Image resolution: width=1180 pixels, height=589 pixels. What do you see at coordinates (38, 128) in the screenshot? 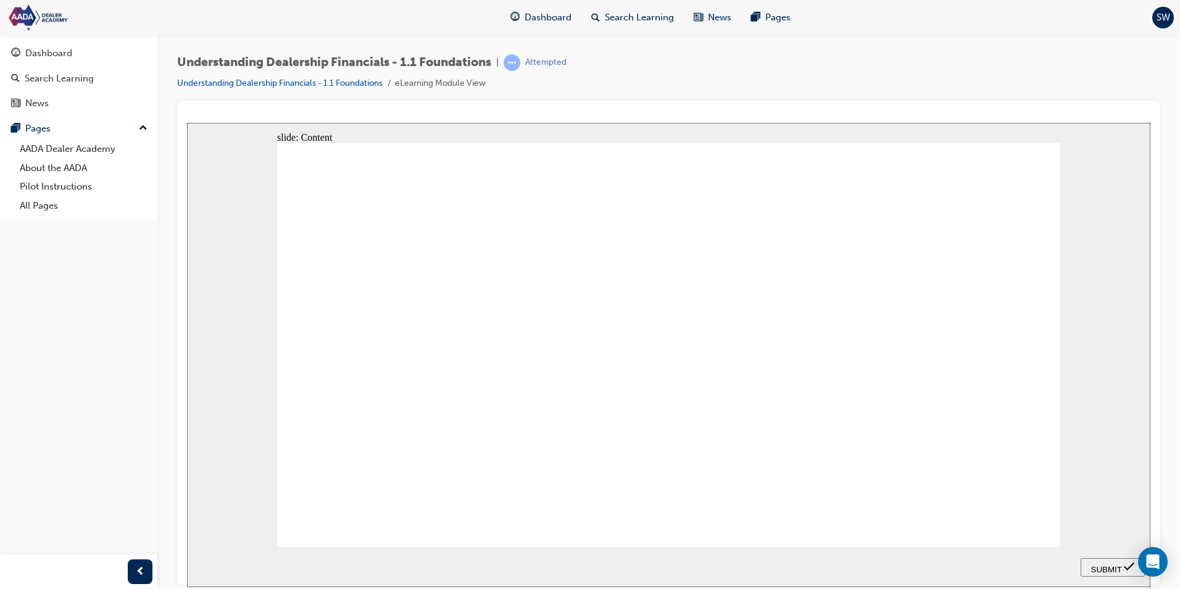
I see `div: Pages` at bounding box center [38, 128].